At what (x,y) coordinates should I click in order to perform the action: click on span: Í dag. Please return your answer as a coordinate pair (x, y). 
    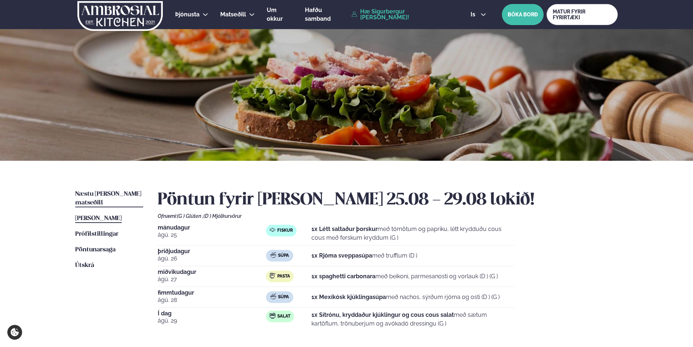
    Looking at the image, I should click on (212, 313).